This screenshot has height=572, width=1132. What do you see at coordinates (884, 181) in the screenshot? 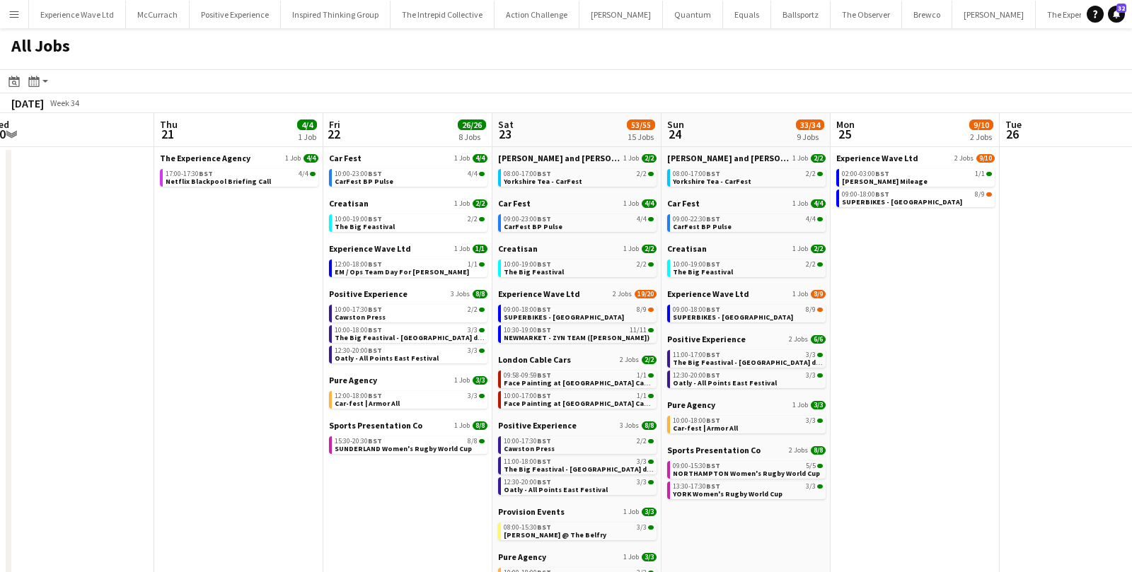
I see `span: Lily-Mae Savage Mileage` at bounding box center [884, 181].